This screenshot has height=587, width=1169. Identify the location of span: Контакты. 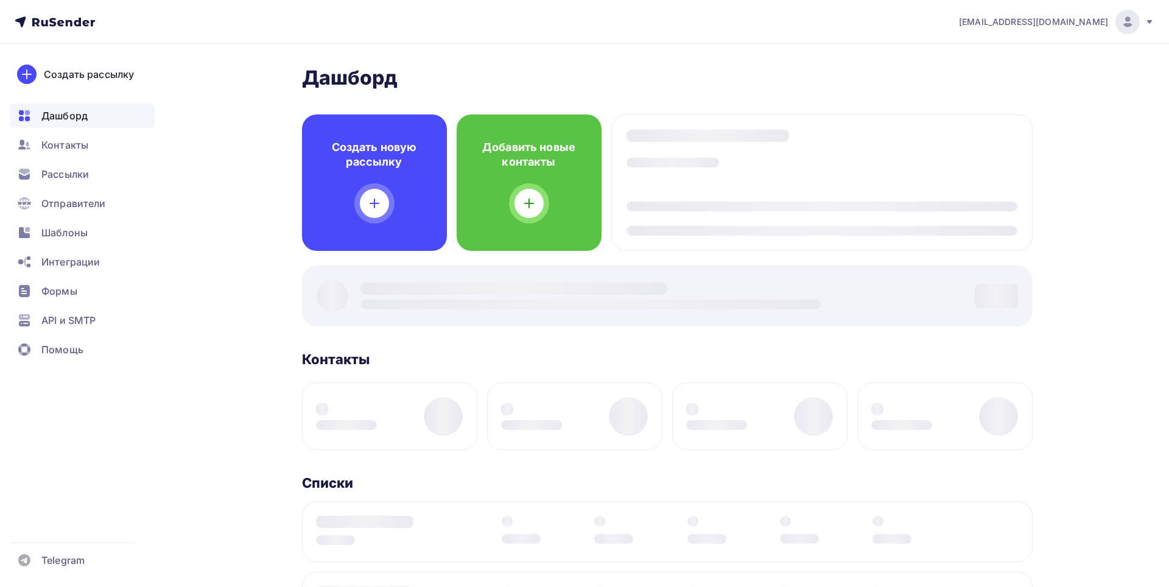
(65, 145).